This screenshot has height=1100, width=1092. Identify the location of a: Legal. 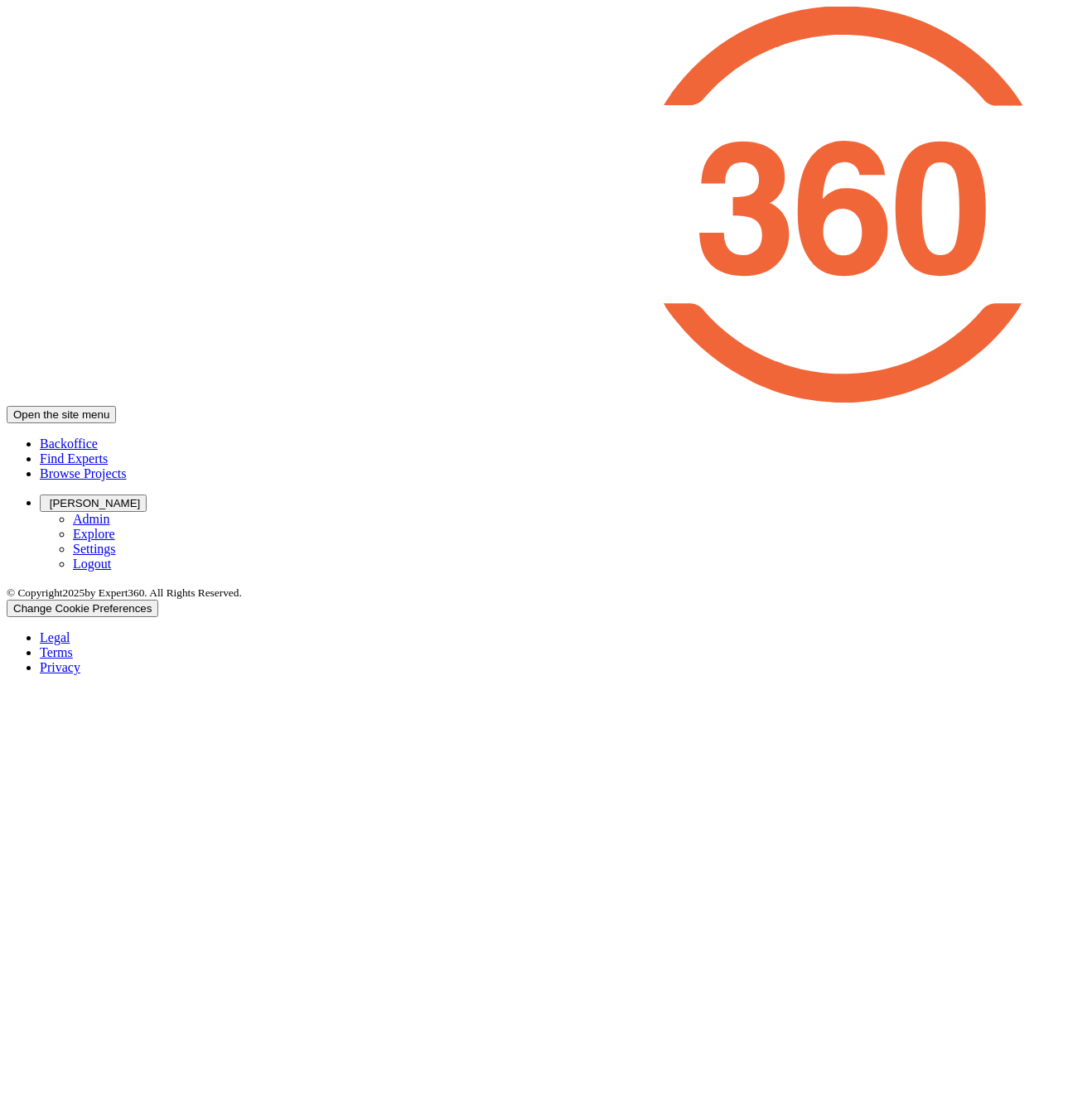
(55, 637).